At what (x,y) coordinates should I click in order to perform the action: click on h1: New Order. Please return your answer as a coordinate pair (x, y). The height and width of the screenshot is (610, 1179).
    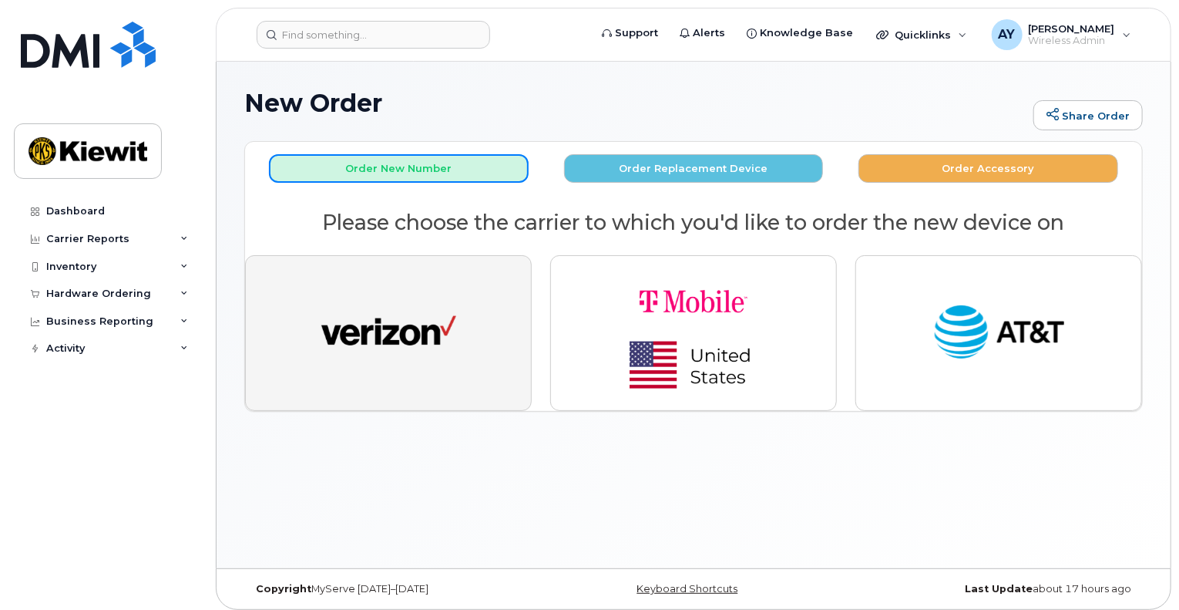
    Looking at the image, I should click on (635, 103).